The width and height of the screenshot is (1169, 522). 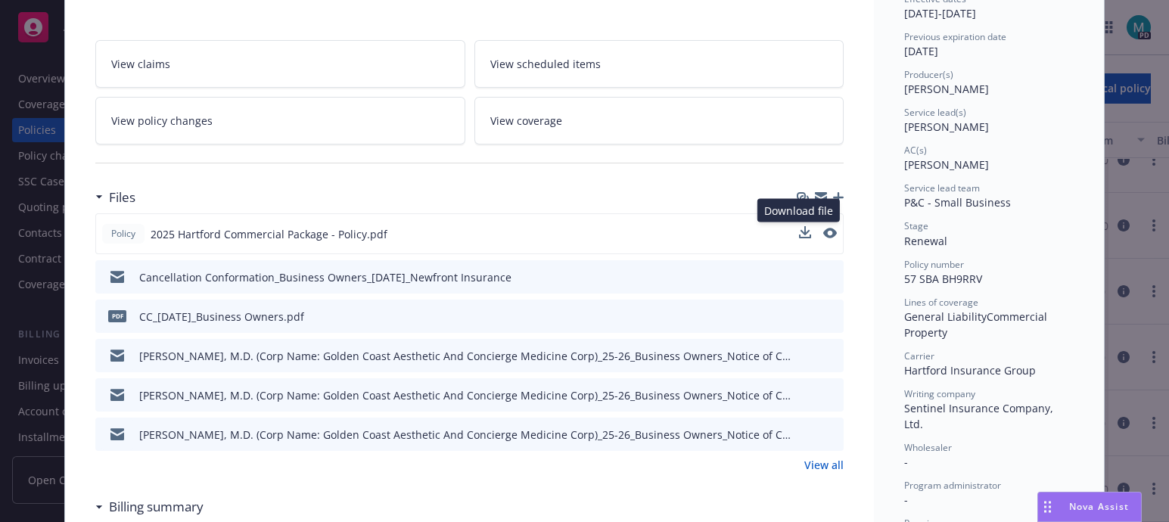 I want to click on a: View claims, so click(x=280, y=64).